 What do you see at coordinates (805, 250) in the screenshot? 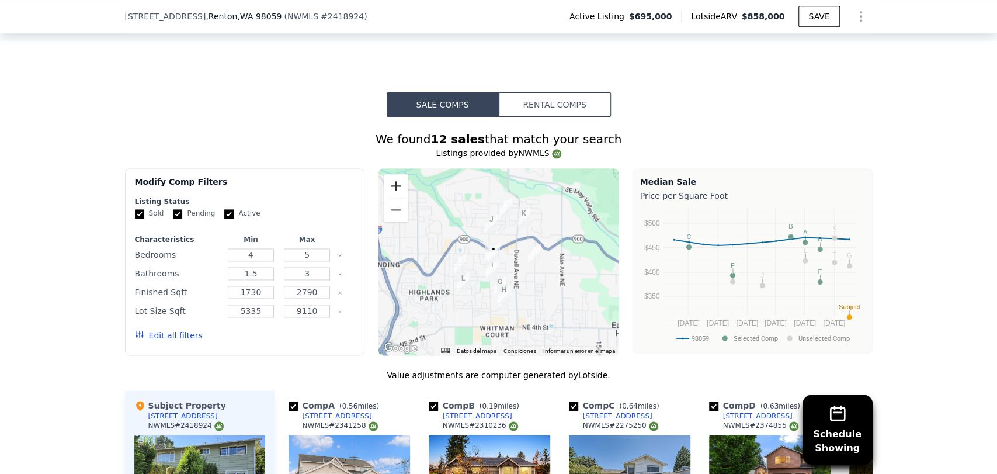
I see `text: L` at bounding box center [805, 250].